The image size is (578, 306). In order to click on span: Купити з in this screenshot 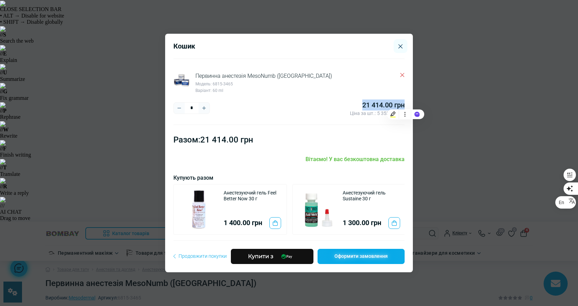, I will do `click(261, 256)`.